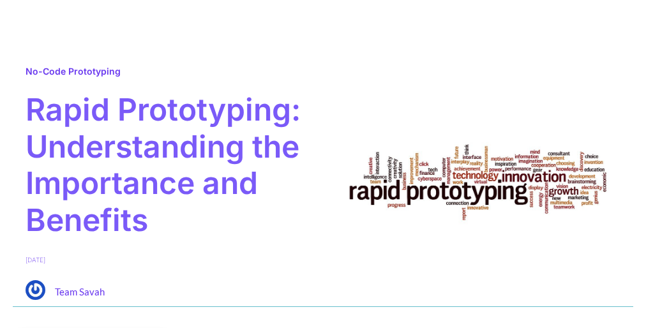  What do you see at coordinates (168, 165) in the screenshot?
I see `span: Rapid Prototyping: Understanding the Importance and Benefits` at bounding box center [168, 165].